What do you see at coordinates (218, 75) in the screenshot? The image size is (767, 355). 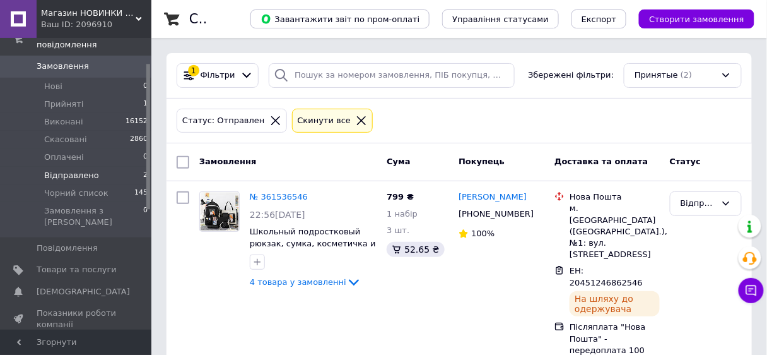 I see `span: Фільтри` at bounding box center [218, 75].